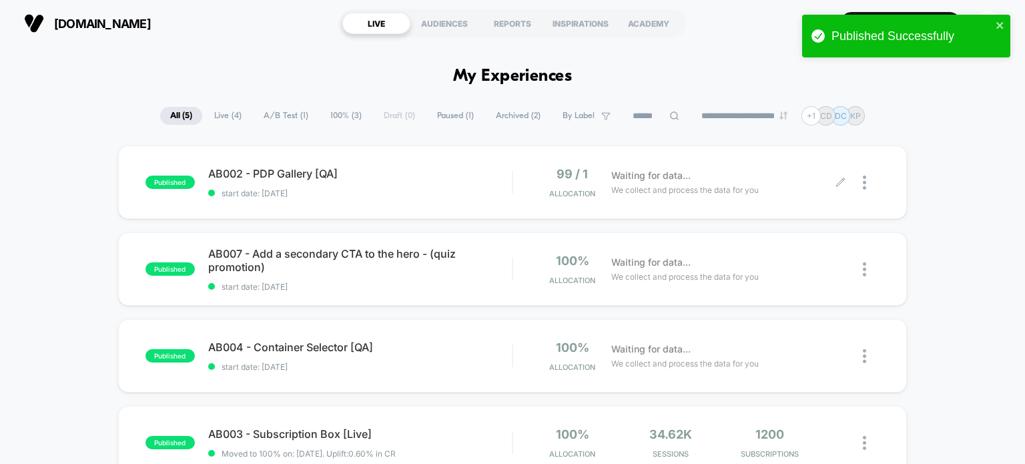 The height and width of the screenshot is (464, 1025). I want to click on p: DC, so click(841, 115).